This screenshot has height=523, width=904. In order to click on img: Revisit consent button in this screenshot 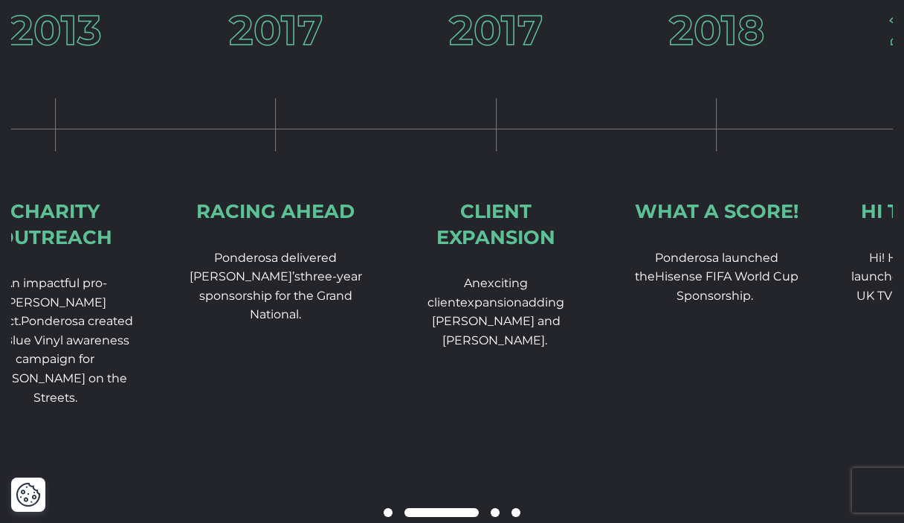, I will do `click(28, 494)`.